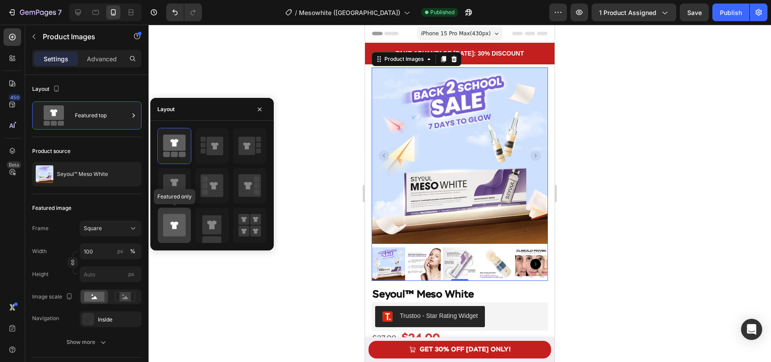 The image size is (771, 362). What do you see at coordinates (87, 342) in the screenshot?
I see `button: Show more` at bounding box center [87, 342].